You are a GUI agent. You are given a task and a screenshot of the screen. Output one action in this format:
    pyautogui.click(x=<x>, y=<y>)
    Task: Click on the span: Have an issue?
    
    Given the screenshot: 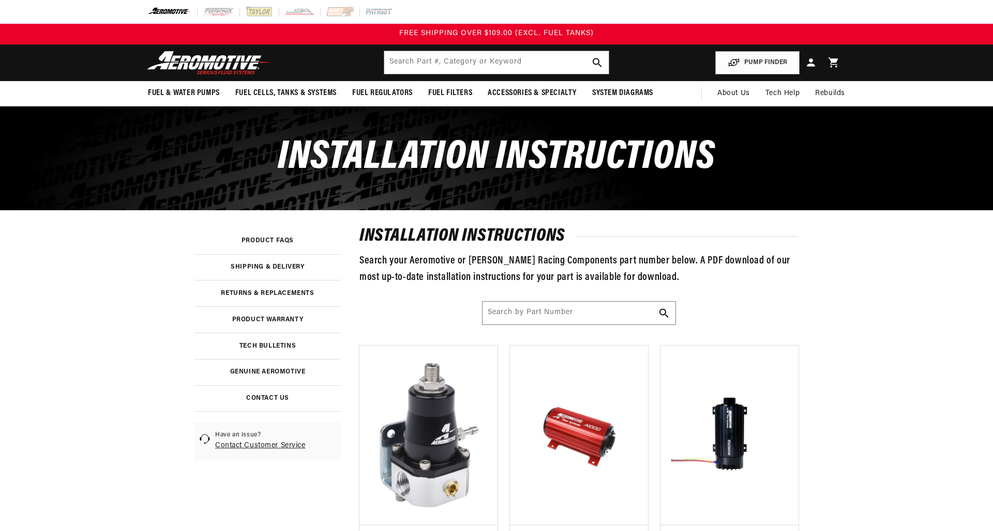 What is the action you would take?
    pyautogui.click(x=260, y=435)
    